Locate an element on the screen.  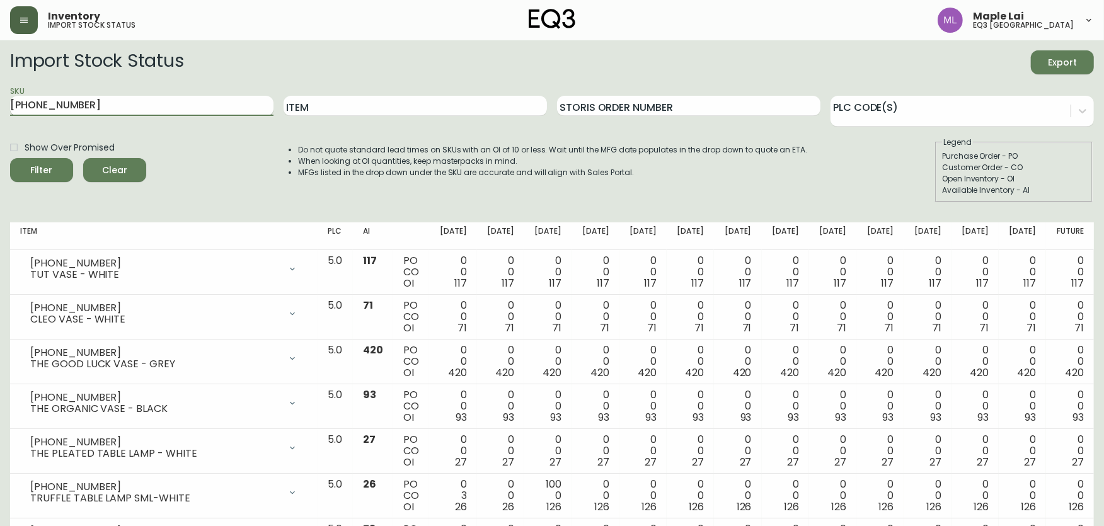
div: THE PLEATED TABLE LAMP - WHITE is located at coordinates (155, 454).